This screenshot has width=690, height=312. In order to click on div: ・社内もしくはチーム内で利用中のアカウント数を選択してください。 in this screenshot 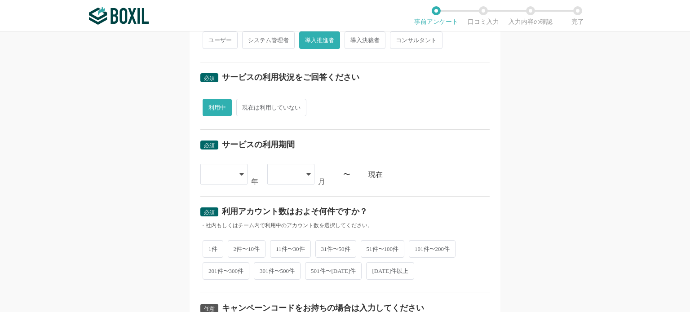, I will do `click(345, 226)`.